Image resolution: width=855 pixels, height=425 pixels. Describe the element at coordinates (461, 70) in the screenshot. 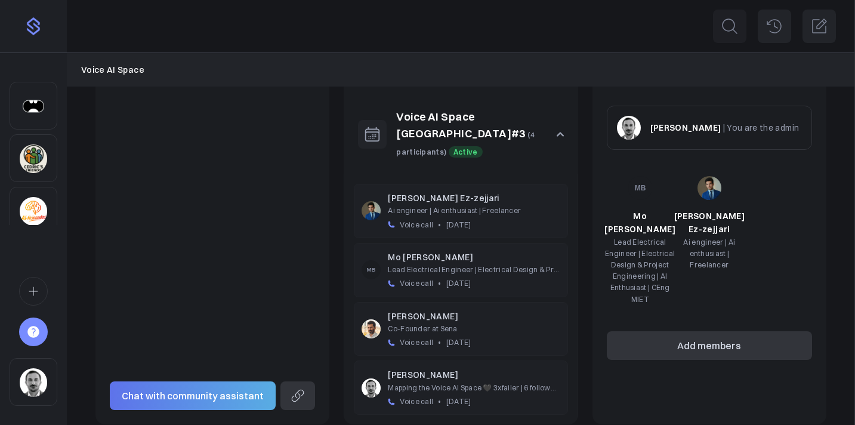

I see `nav: Breadcrumb` at that location.